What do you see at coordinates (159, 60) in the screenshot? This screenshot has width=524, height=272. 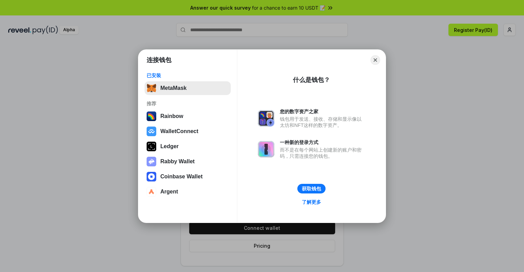 I see `h1: 连接钱包` at bounding box center [159, 60].